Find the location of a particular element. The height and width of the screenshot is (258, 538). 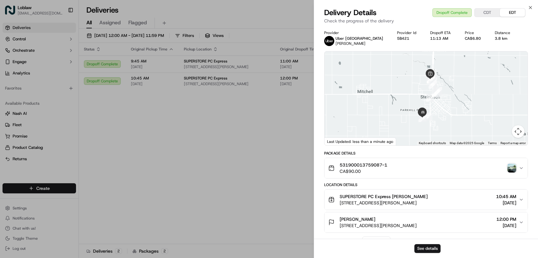

div: 2 is located at coordinates (436, 94).